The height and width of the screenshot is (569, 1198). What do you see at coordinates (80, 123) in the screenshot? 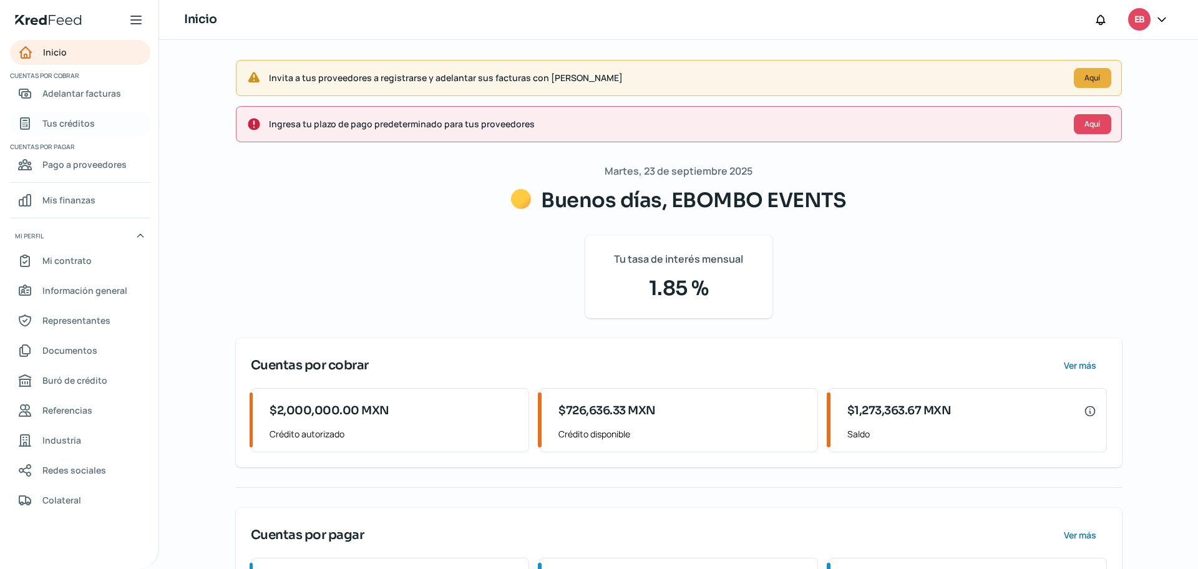
I see `a: Tus créditos` at bounding box center [80, 123].